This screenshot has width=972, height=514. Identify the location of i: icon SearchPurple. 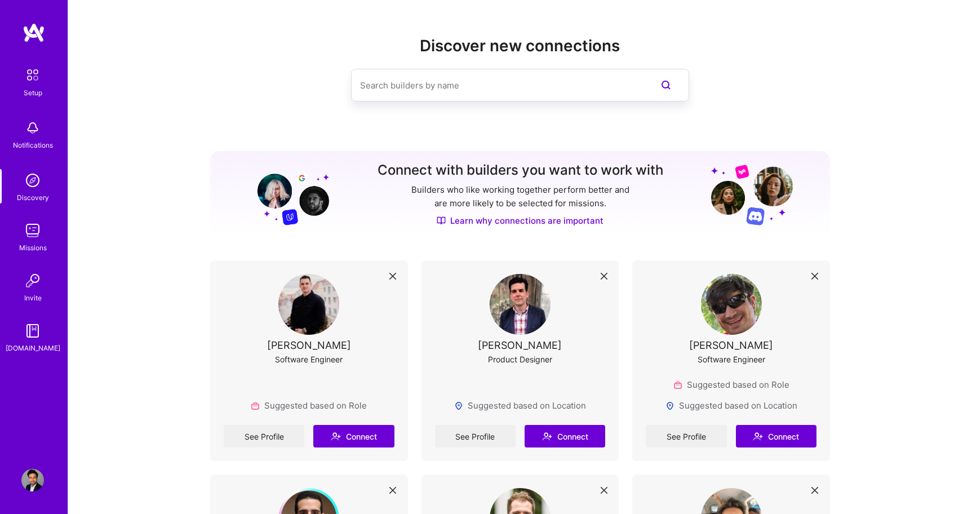
(666, 85).